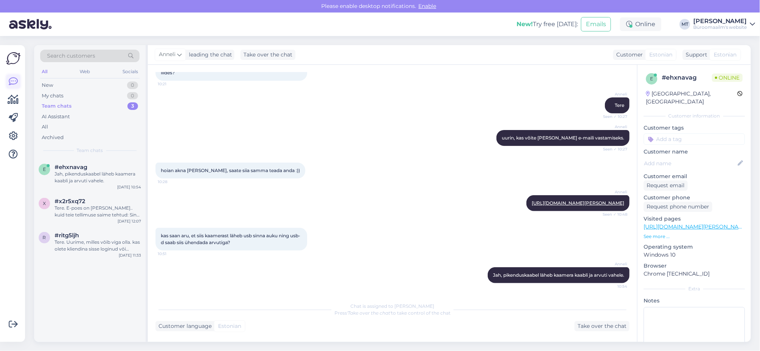 The width and height of the screenshot is (760, 351). I want to click on span: #ritg5ljh, so click(67, 235).